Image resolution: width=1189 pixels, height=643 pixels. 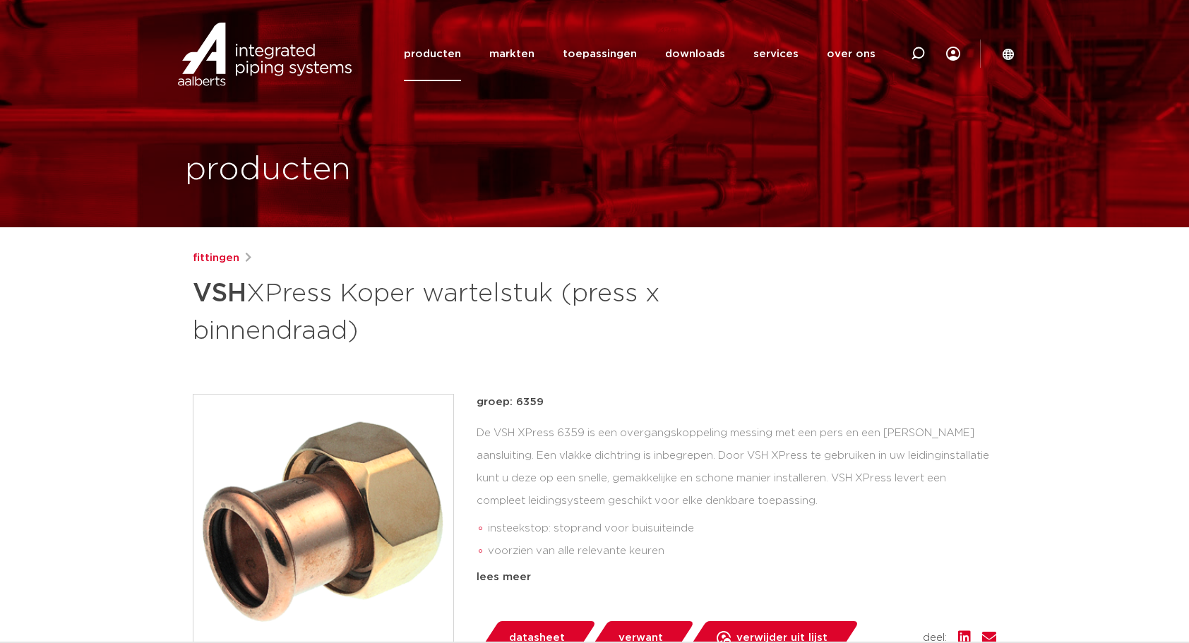 What do you see at coordinates (742, 529) in the screenshot?
I see `li: insteekstop: stoprand voor buisuiteinde` at bounding box center [742, 529].